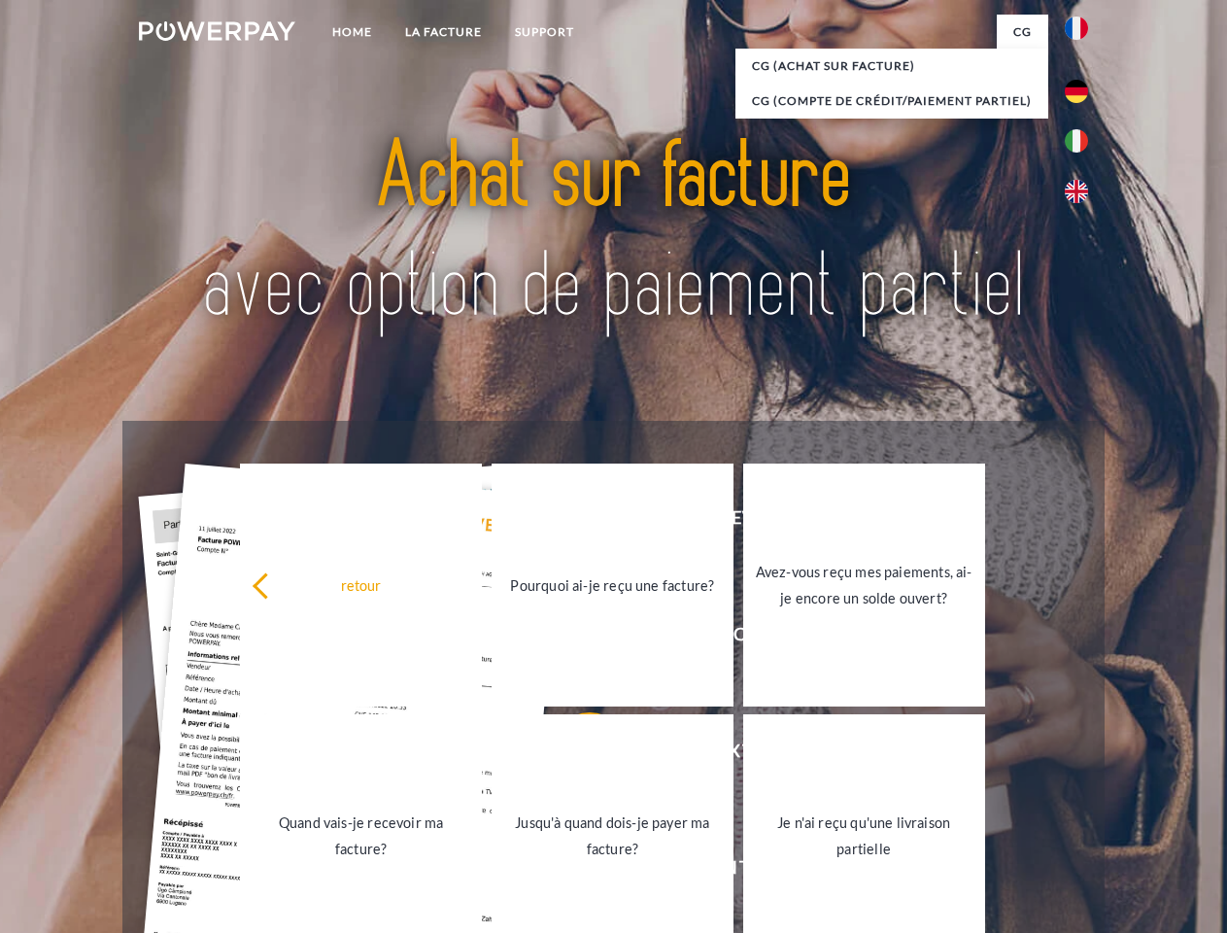 Image resolution: width=1227 pixels, height=933 pixels. What do you see at coordinates (443, 32) in the screenshot?
I see `a: LA FACTURE` at bounding box center [443, 32].